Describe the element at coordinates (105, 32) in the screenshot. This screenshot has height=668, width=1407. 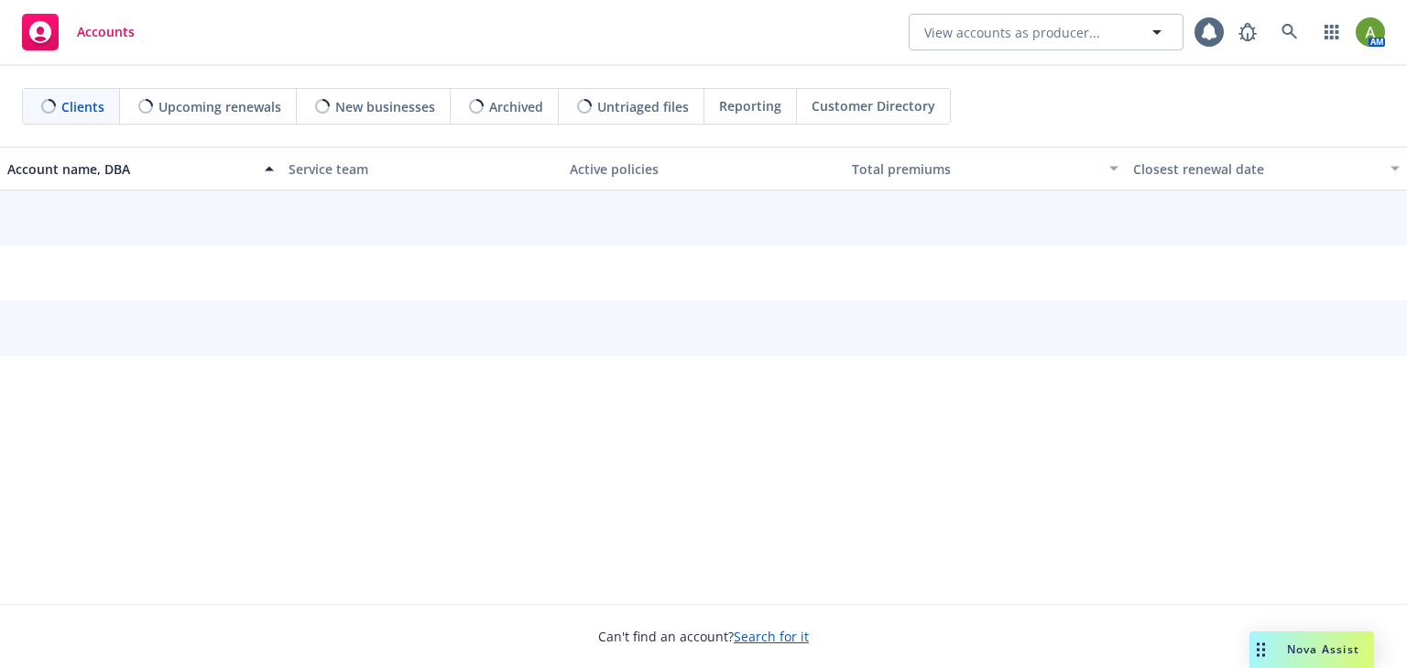
I see `span: Accounts` at that location.